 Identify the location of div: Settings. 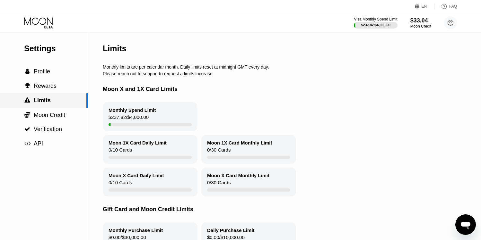
(56, 48).